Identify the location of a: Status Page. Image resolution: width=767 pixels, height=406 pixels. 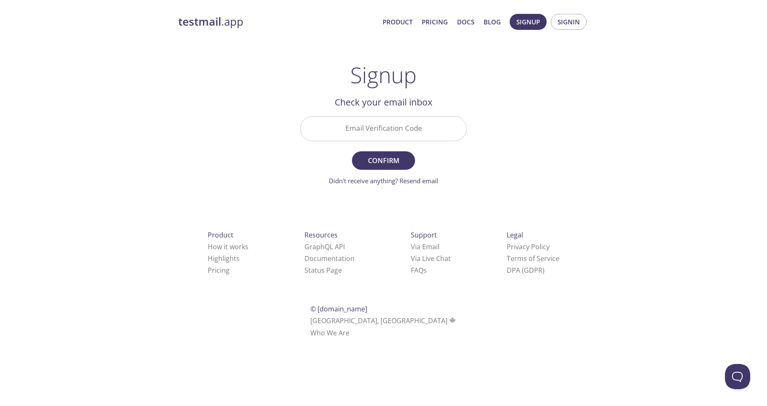
(323, 270).